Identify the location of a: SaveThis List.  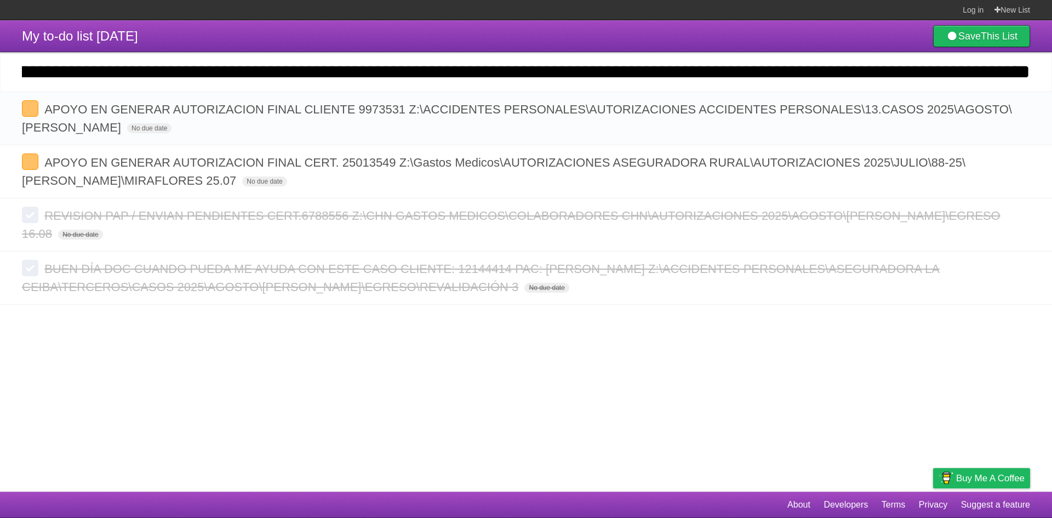
(981, 36).